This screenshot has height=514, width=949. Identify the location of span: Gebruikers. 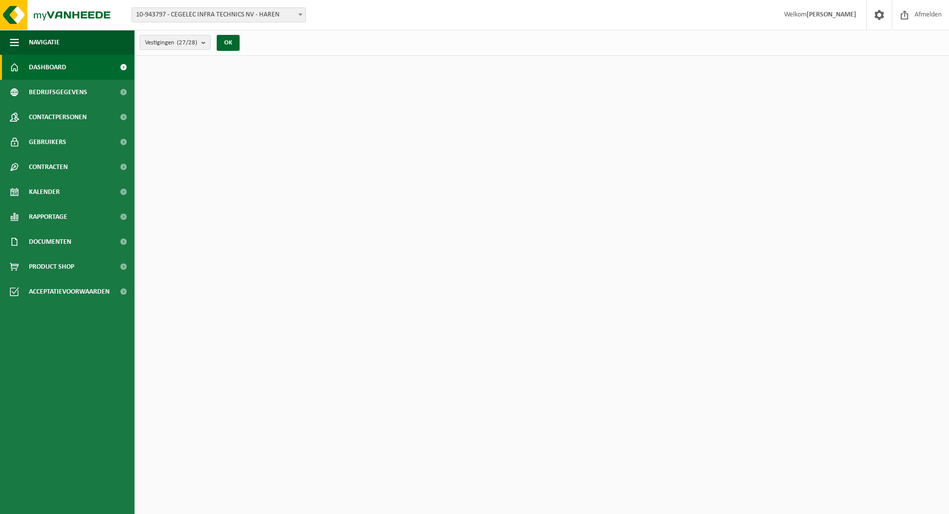
(47, 142).